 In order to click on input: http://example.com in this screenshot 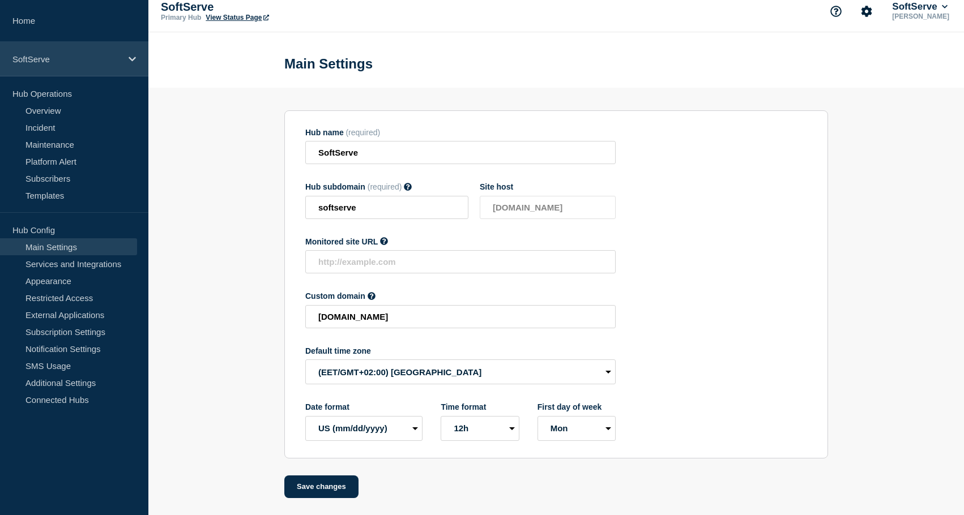, I will do `click(460, 262)`.